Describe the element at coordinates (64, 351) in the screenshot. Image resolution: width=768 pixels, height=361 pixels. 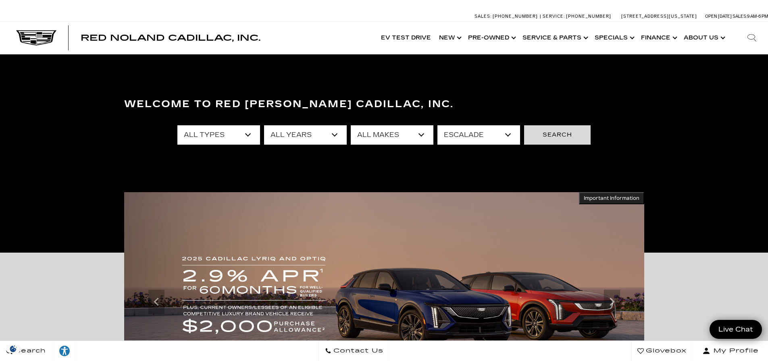
I see `a: Explore your accessibility options` at that location.